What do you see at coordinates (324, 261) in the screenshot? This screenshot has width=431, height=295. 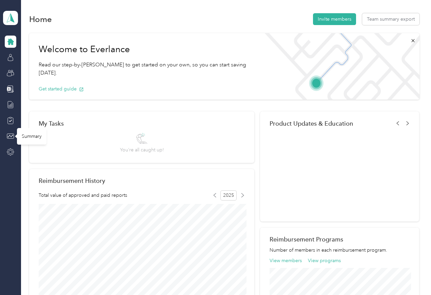 I see `button: View programs` at bounding box center [324, 261].